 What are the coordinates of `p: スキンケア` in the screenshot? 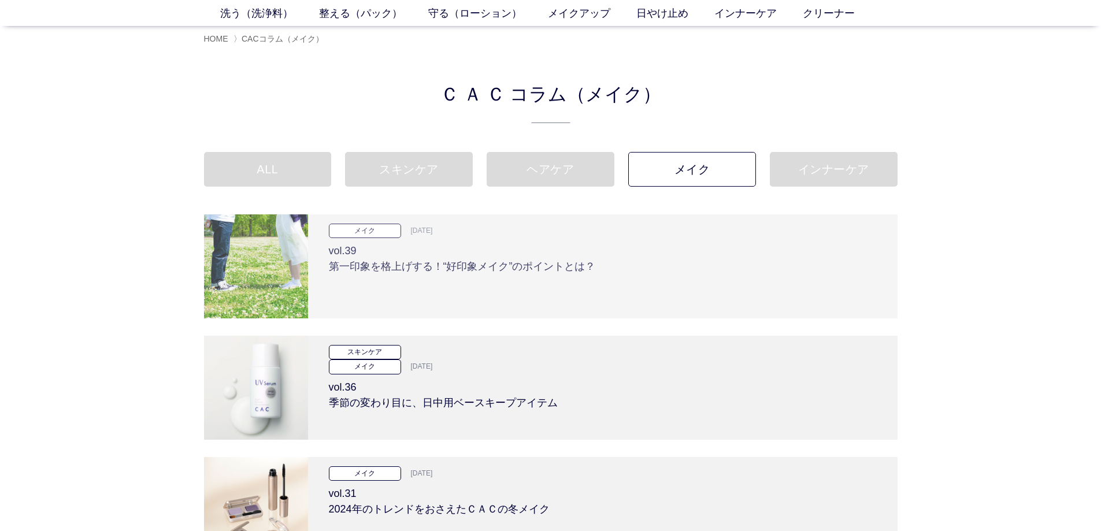 It's located at (365, 352).